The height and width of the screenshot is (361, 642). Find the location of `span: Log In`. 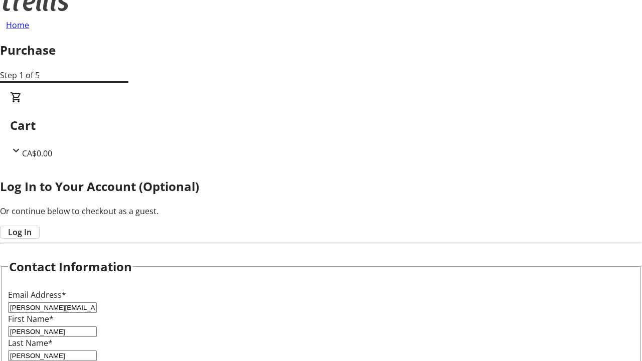

span: Log In is located at coordinates (20, 232).